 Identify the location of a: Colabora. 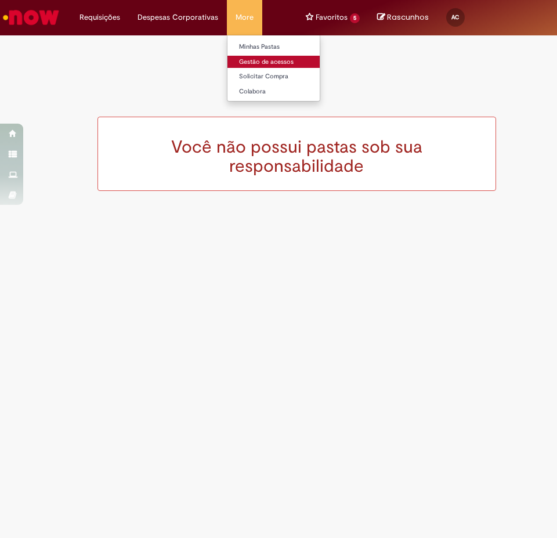
(291, 92).